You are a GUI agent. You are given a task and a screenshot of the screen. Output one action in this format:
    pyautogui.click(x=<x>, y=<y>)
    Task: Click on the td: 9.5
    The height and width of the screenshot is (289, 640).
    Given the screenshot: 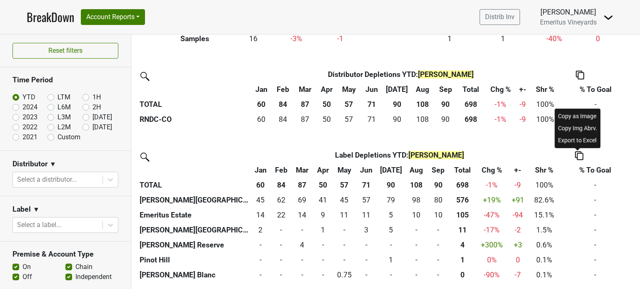 What is the action you would take?
    pyautogui.click(x=416, y=215)
    